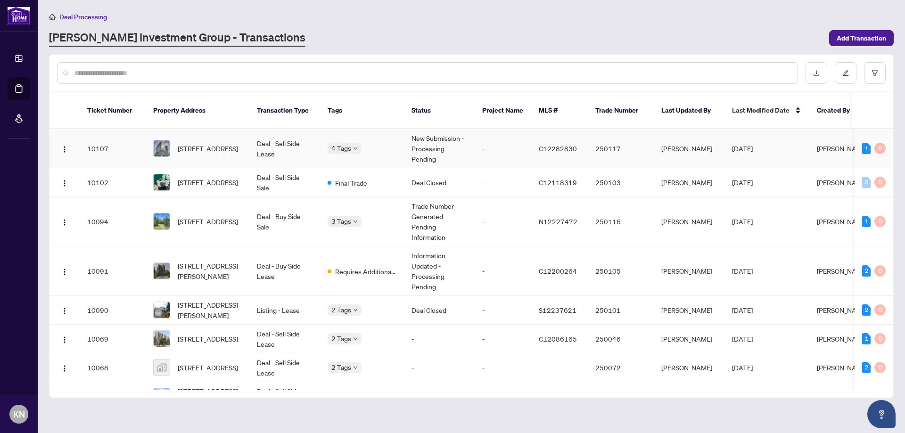 This screenshot has height=433, width=905. What do you see at coordinates (113, 271) in the screenshot?
I see `td: 10091` at bounding box center [113, 271].